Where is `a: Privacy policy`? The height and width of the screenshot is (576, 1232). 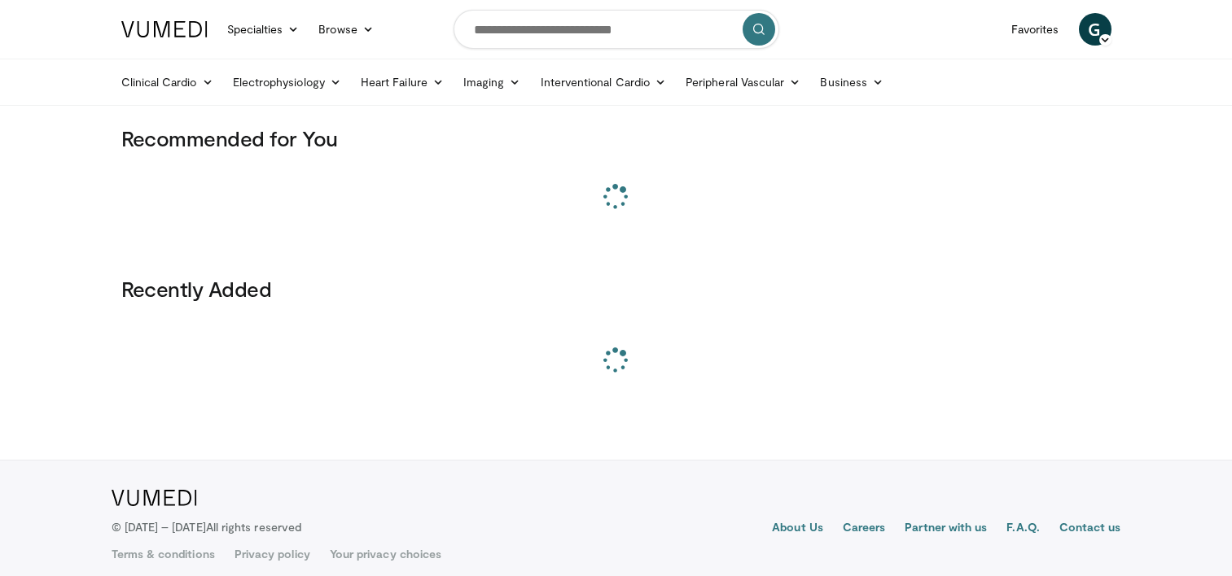
a: Privacy policy is located at coordinates (272, 554).